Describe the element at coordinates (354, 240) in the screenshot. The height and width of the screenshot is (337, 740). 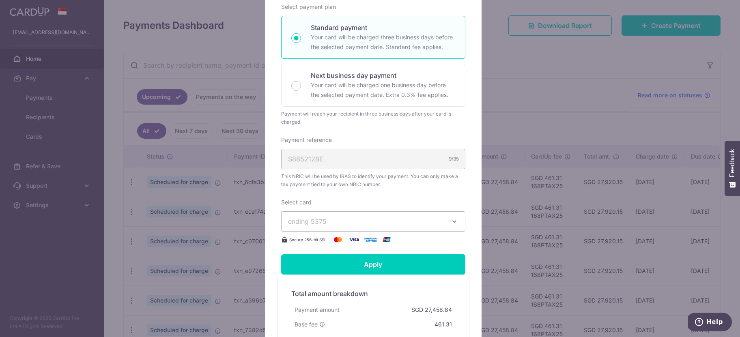
I see `img: Visa` at that location.